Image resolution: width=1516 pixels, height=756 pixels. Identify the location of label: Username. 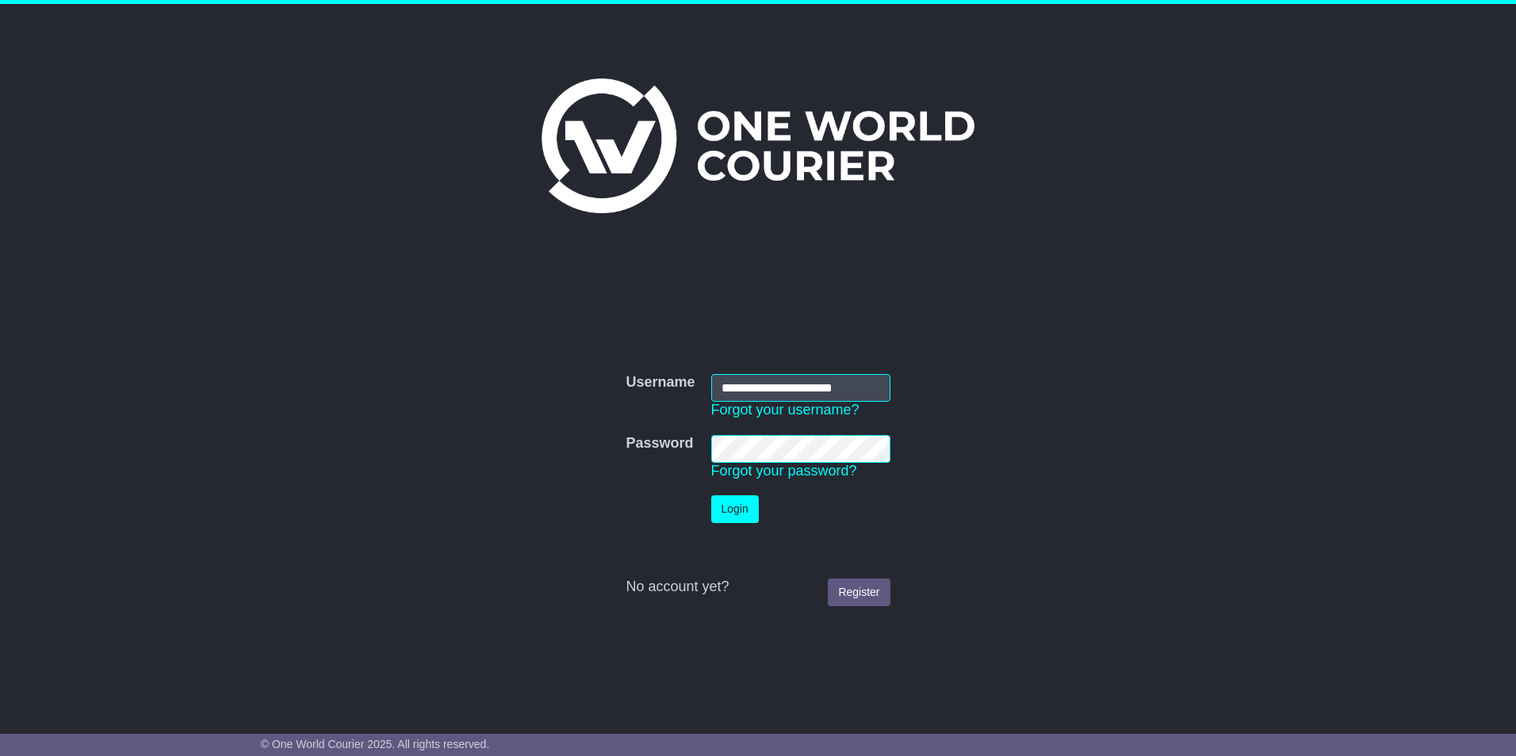
(660, 383).